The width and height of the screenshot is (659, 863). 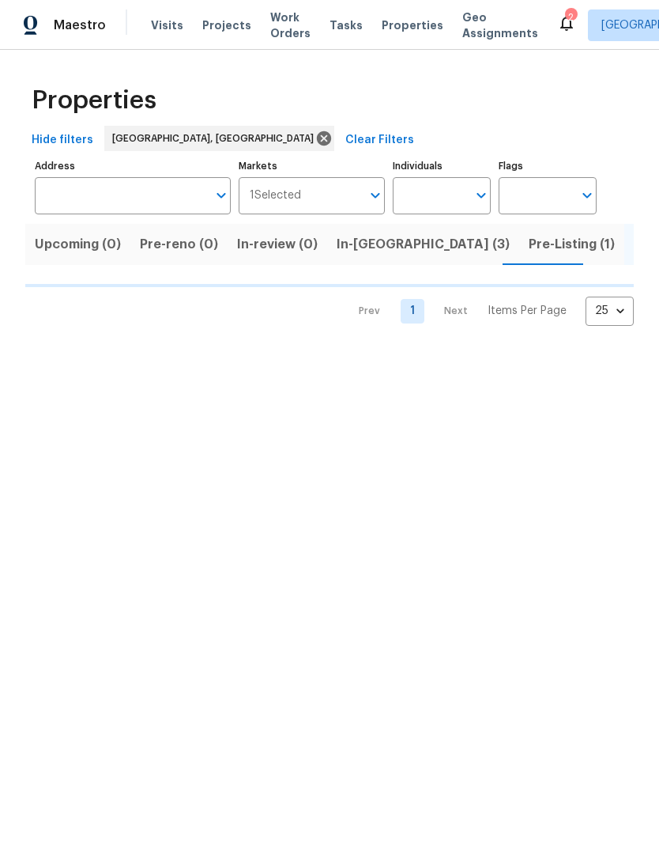 I want to click on span: Clear Filters, so click(x=380, y=140).